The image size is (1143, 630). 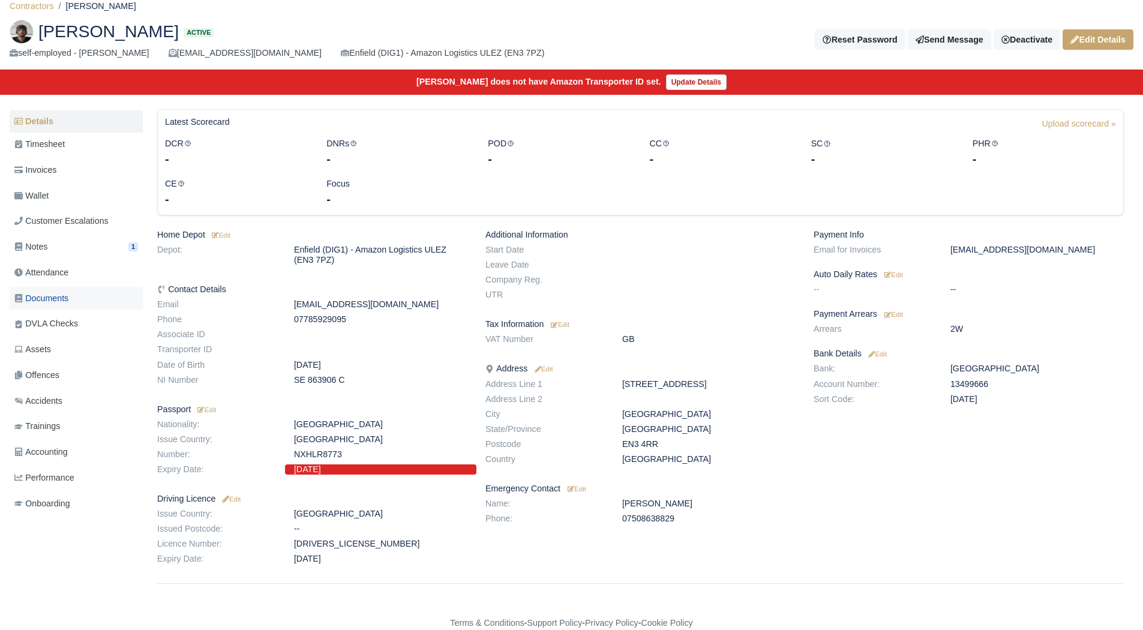 What do you see at coordinates (76, 323) in the screenshot?
I see `a: DVLA Checks` at bounding box center [76, 323].